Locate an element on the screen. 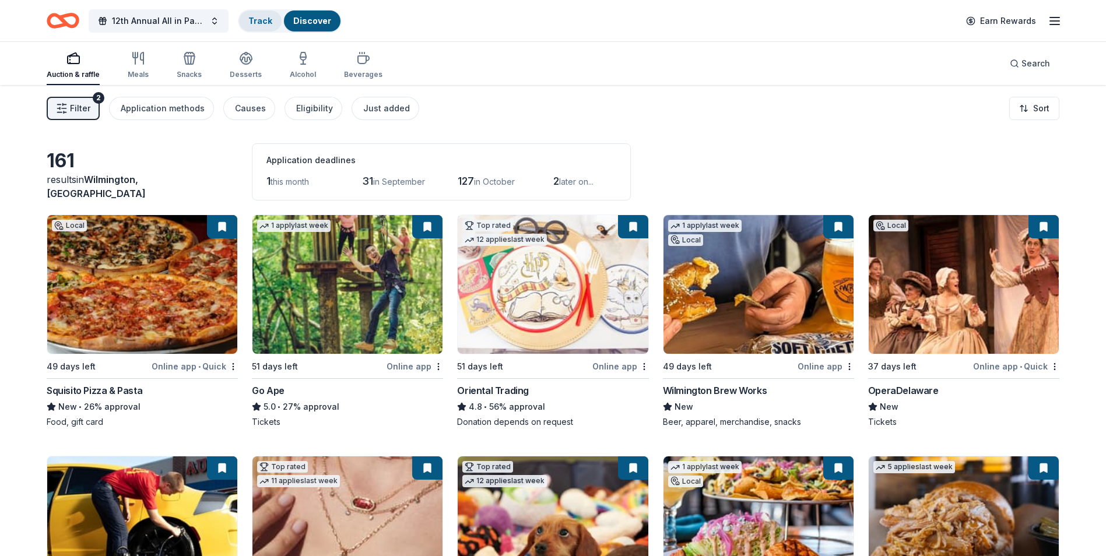 Image resolution: width=1106 pixels, height=556 pixels. div: 2 is located at coordinates (99, 98).